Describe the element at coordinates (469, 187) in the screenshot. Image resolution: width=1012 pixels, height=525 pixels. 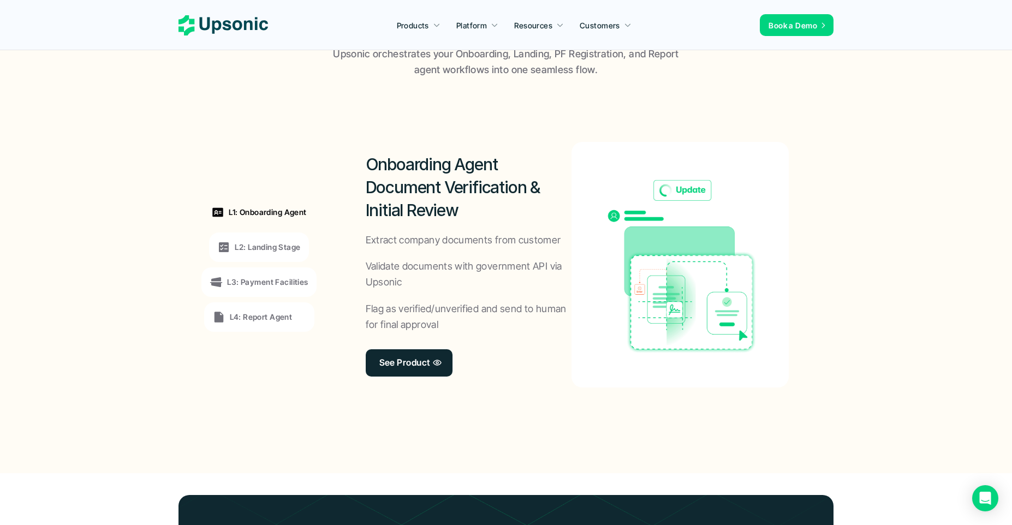
I see `h2: Onboarding Agent Document Verification & Initial Review` at that location.